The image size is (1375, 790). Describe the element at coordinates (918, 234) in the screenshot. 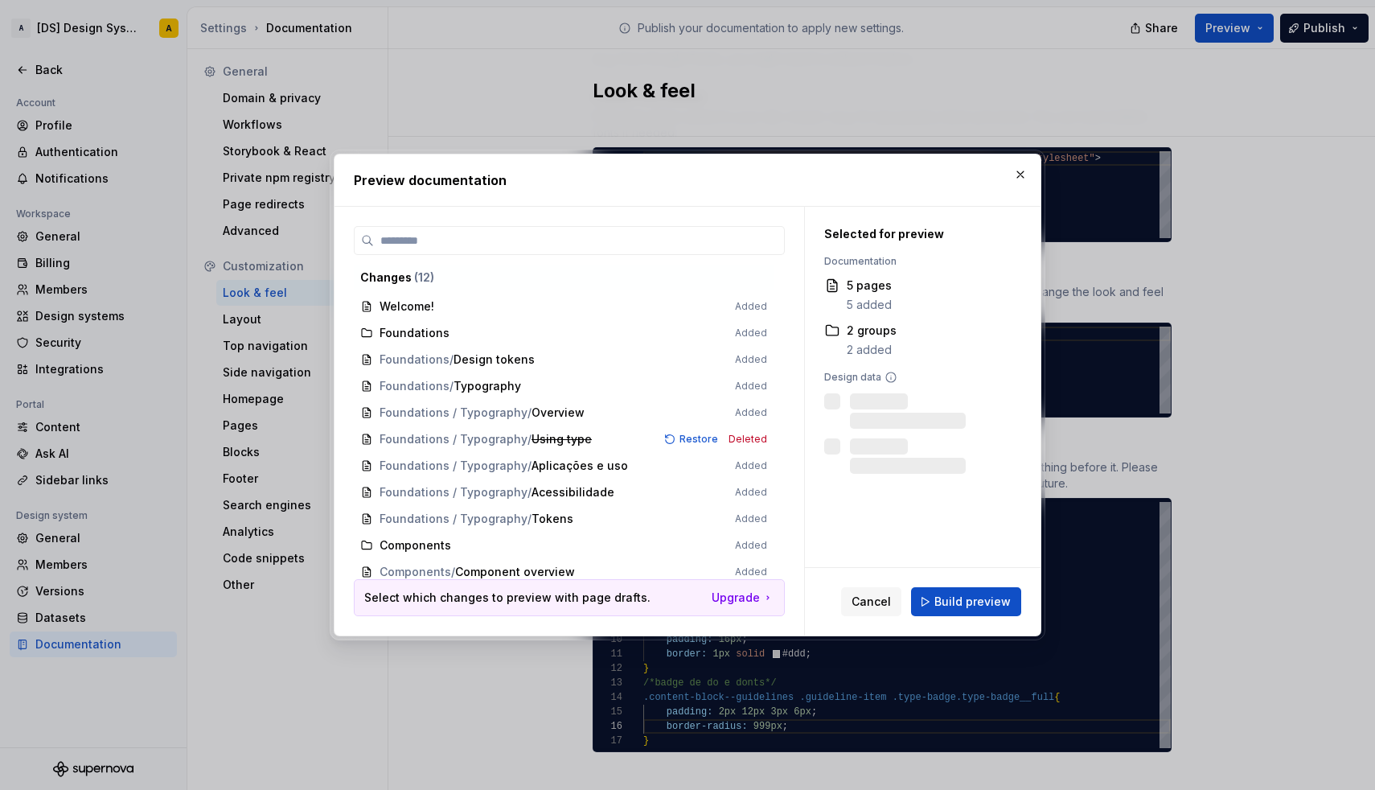

I see `div: Selected for preview` at that location.